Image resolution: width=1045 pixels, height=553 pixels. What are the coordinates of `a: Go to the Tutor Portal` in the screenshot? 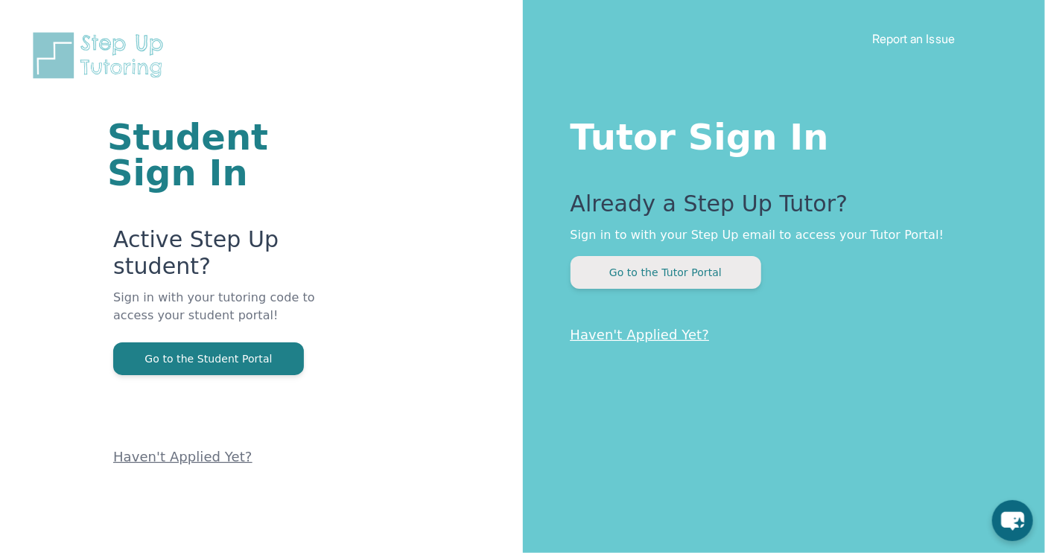 It's located at (666, 272).